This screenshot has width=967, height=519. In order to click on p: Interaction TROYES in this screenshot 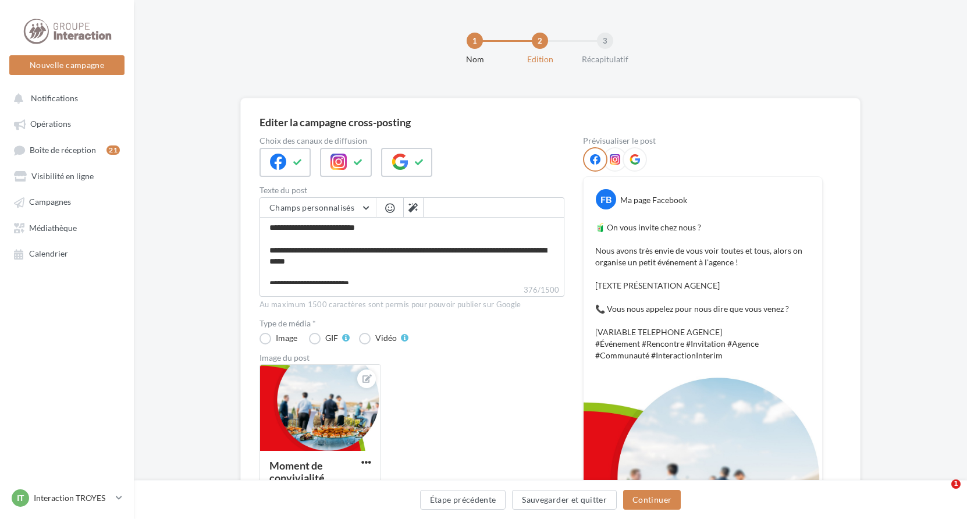, I will do `click(72, 498)`.